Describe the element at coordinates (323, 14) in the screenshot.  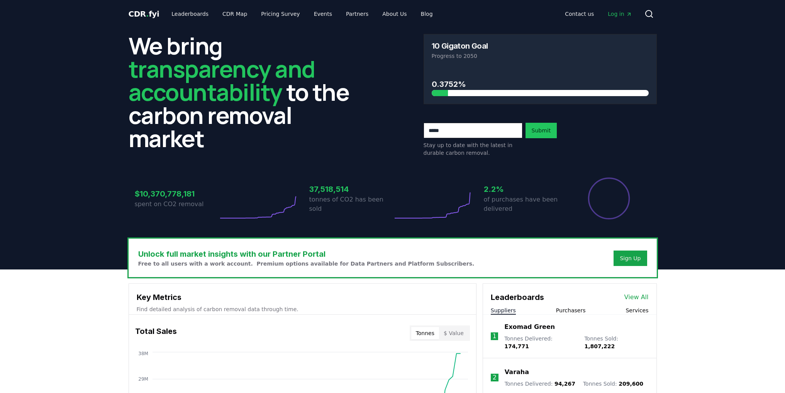
I see `a: Events` at that location.